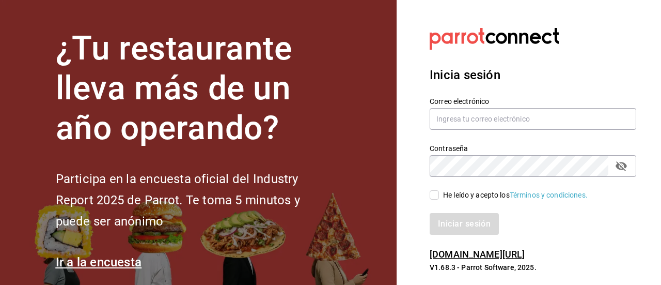  What do you see at coordinates (533, 148) in the screenshot?
I see `label: Contraseña` at bounding box center [533, 148].